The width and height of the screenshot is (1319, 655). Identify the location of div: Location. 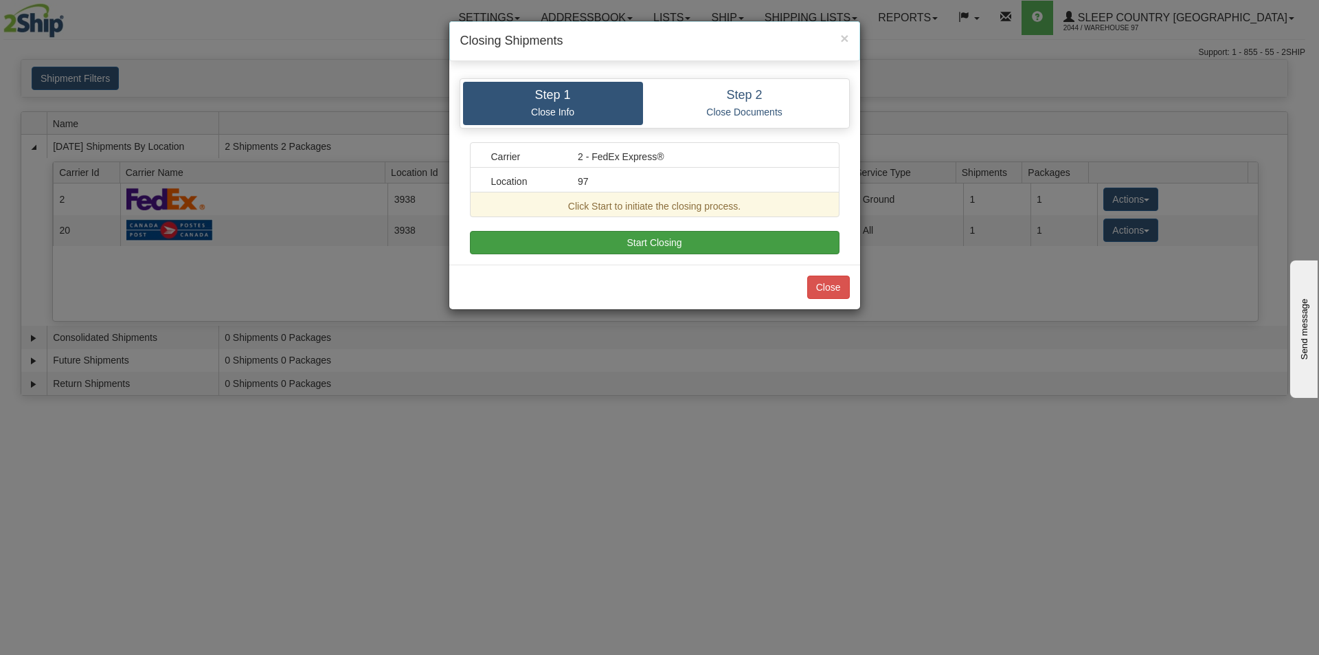
(524, 181).